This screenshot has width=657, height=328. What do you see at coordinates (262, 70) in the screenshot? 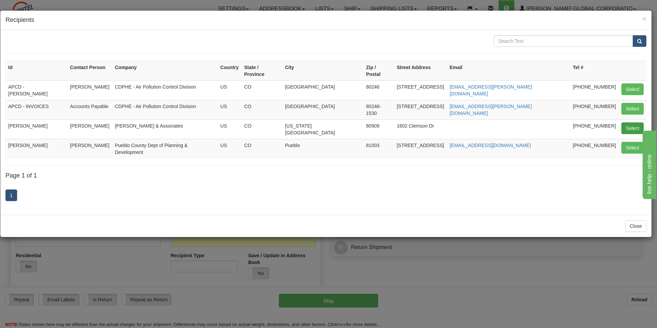
I see `th: State / Province` at bounding box center [262, 70].